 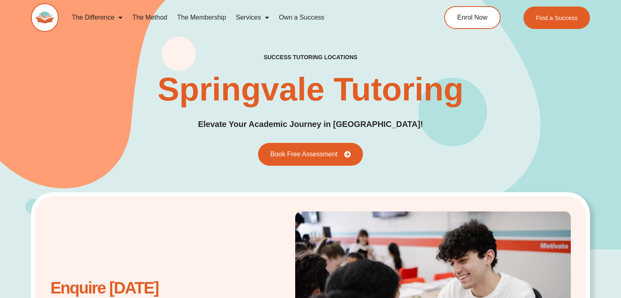 What do you see at coordinates (473, 18) in the screenshot?
I see `span: Enrol Now` at bounding box center [473, 18].